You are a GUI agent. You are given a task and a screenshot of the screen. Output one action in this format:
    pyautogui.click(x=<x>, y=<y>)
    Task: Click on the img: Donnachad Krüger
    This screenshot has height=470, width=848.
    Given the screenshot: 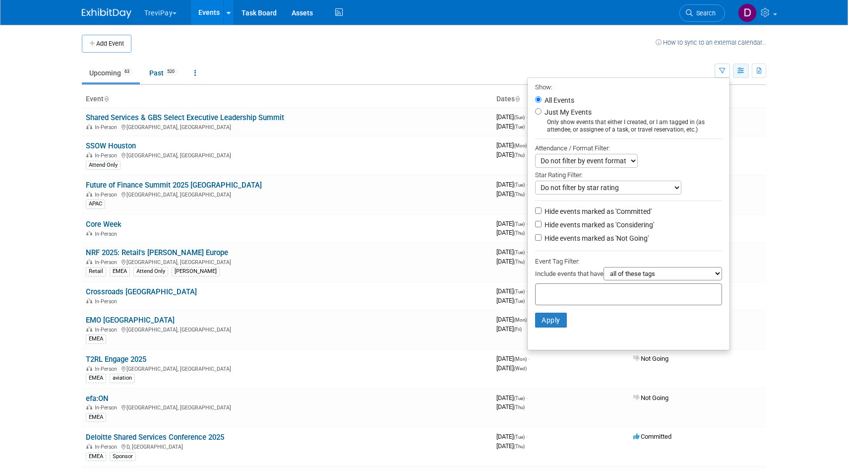 What is the action you would take?
    pyautogui.click(x=747, y=13)
    